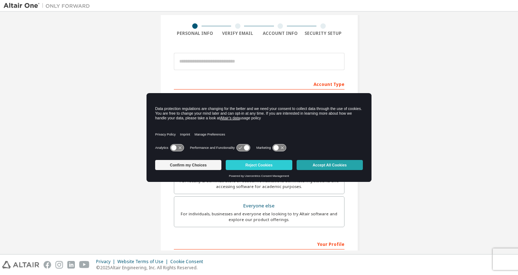 Image resolution: width=518 pixels, height=275 pixels. Describe the element at coordinates (21, 265) in the screenshot. I see `img: altair_logo.svg` at that location.